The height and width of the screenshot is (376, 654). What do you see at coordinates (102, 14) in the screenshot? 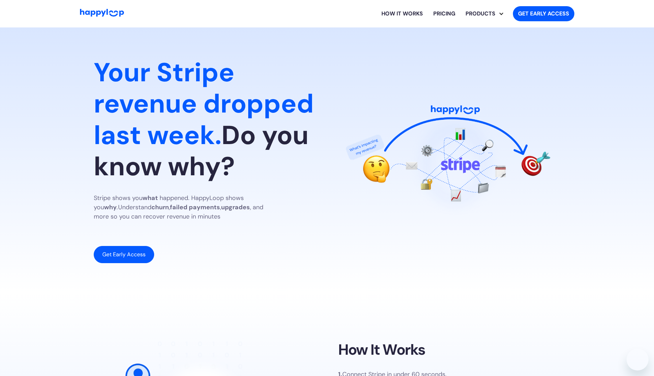
I see `a: Go to Home Page` at bounding box center [102, 14].